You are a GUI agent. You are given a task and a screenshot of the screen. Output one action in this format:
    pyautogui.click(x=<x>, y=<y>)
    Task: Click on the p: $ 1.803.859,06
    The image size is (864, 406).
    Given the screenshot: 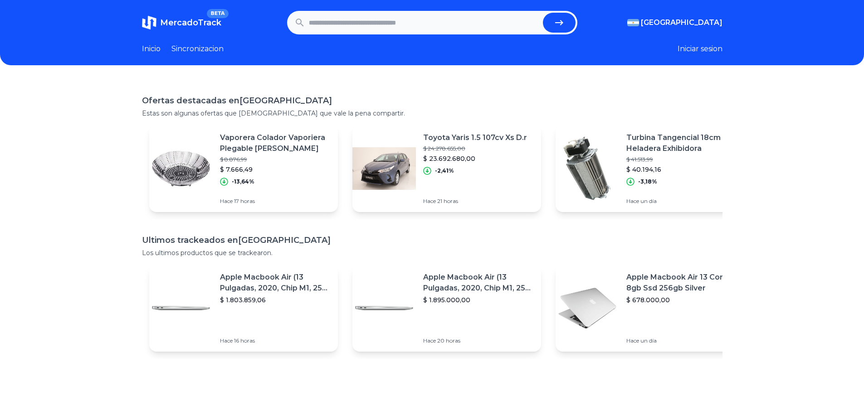 What is the action you would take?
    pyautogui.click(x=275, y=300)
    